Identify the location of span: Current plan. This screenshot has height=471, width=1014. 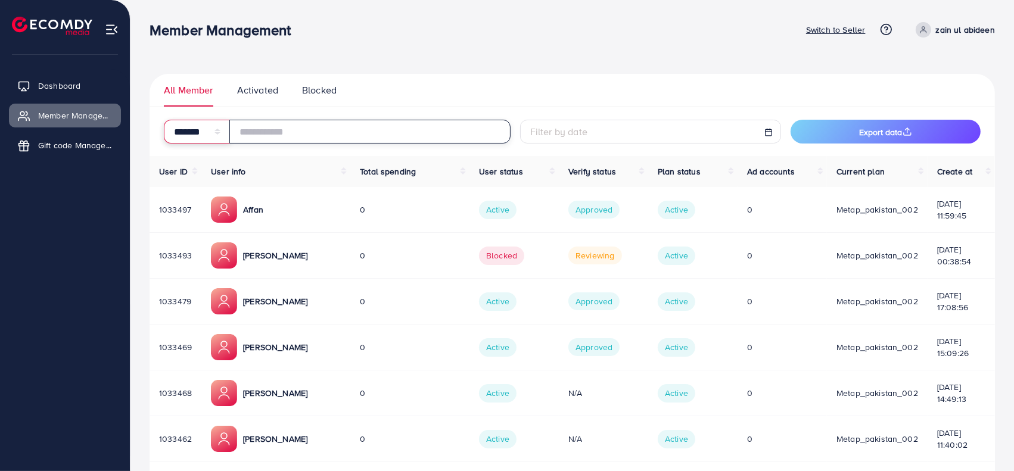
(860, 172).